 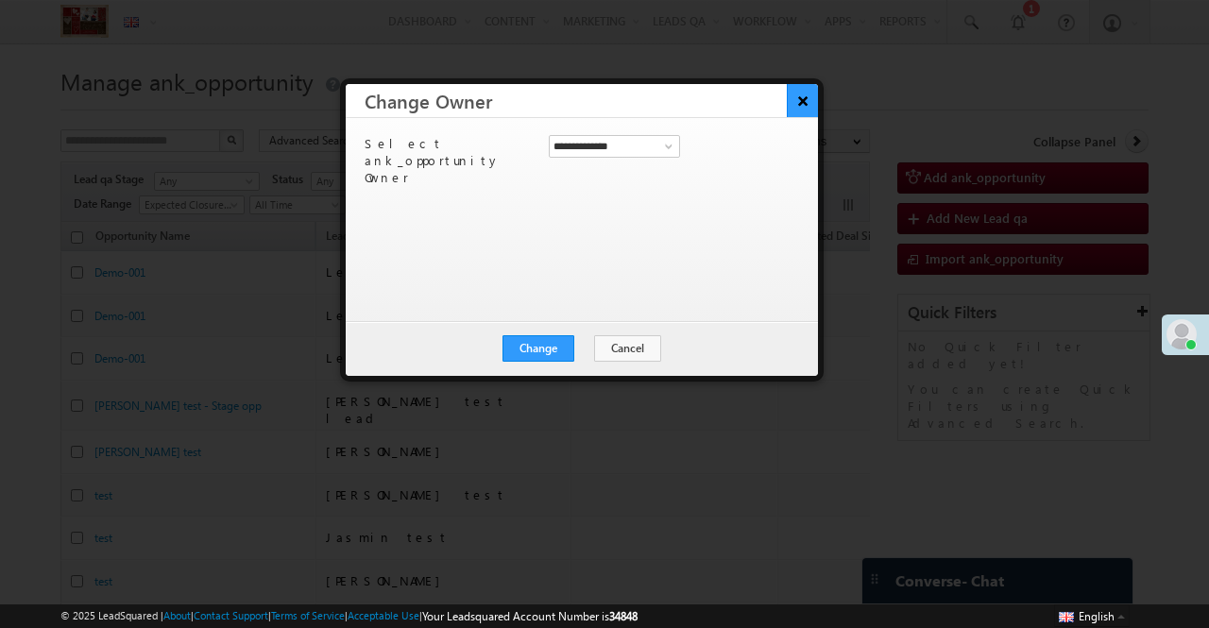 I want to click on button: Cancel, so click(x=627, y=348).